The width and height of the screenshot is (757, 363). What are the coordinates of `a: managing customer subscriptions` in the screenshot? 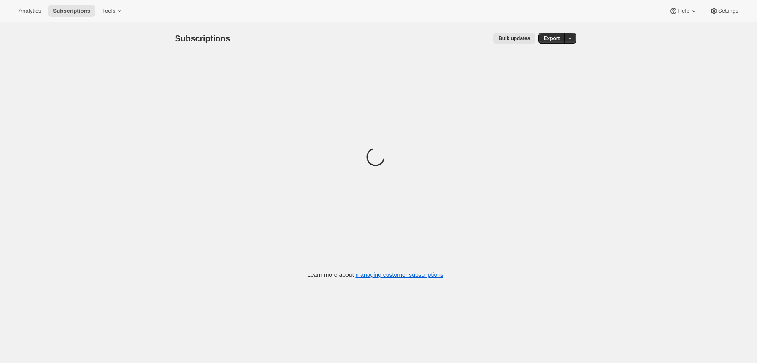 It's located at (399, 275).